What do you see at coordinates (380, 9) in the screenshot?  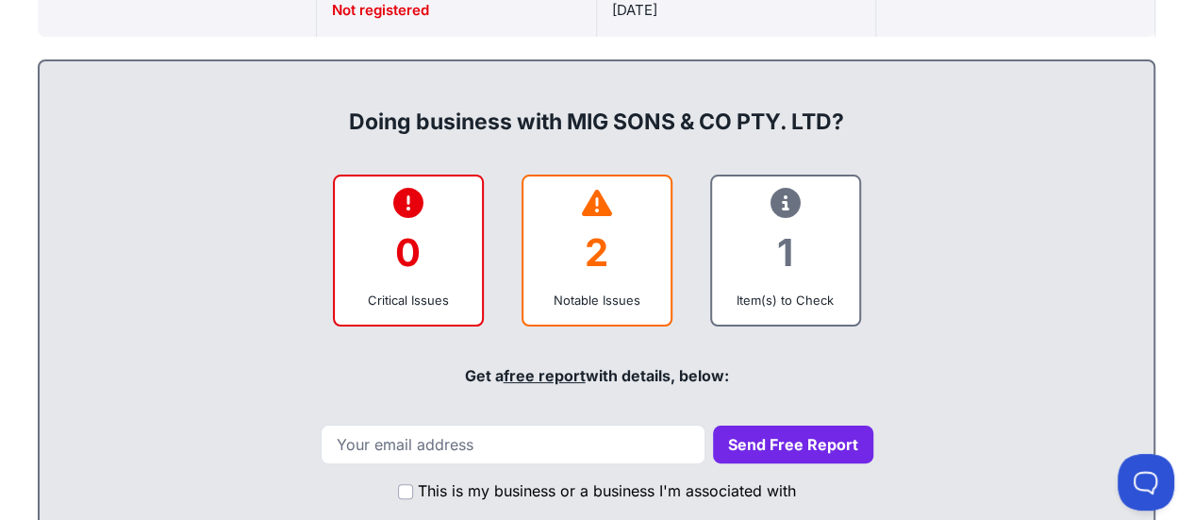 I see `span: Not registered` at bounding box center [380, 9].